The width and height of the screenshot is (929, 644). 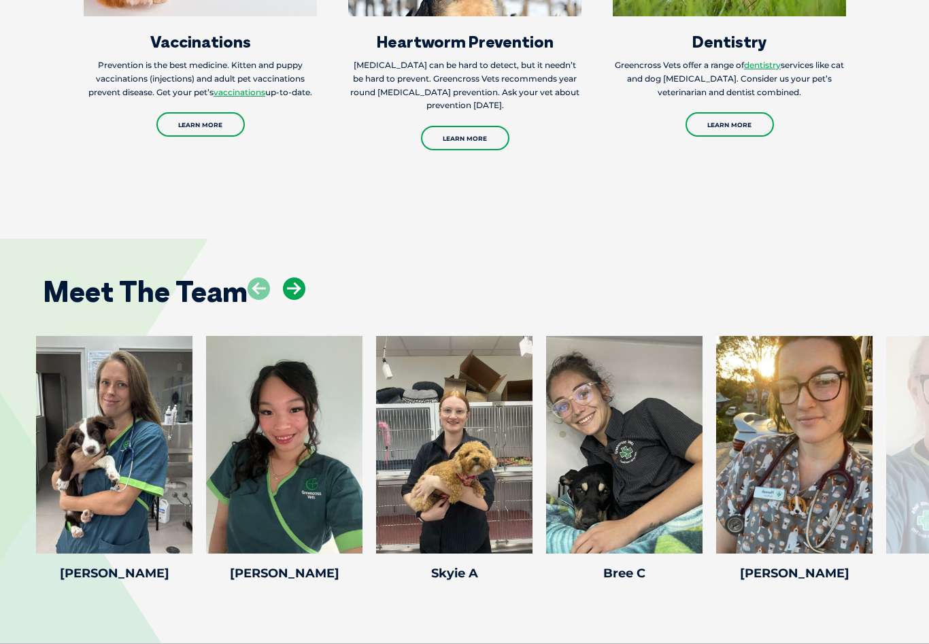 I want to click on h3: Vaccinations, so click(x=200, y=41).